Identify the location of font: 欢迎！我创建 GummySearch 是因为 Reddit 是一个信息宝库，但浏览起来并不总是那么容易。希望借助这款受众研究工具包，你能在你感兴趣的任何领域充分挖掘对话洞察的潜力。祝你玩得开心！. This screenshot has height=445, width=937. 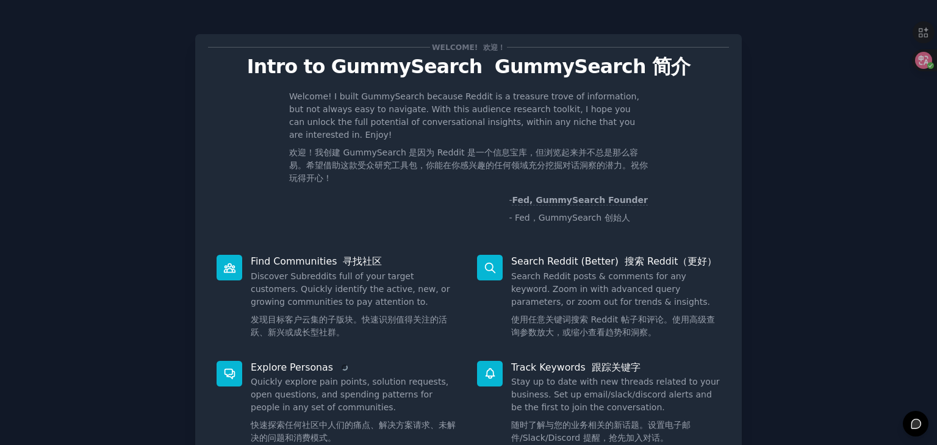
(468, 165).